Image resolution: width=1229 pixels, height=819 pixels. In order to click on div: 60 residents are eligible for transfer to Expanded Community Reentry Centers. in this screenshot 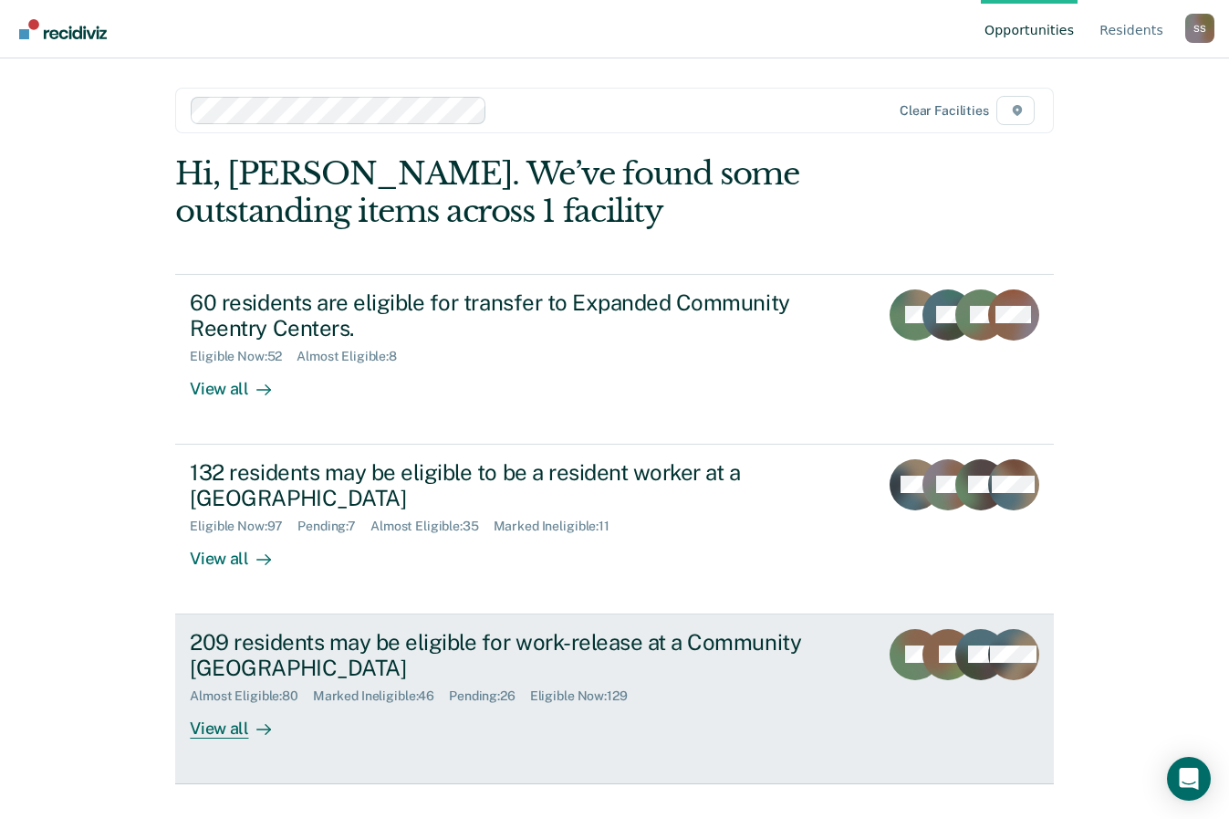, I will do `click(510, 316)`.